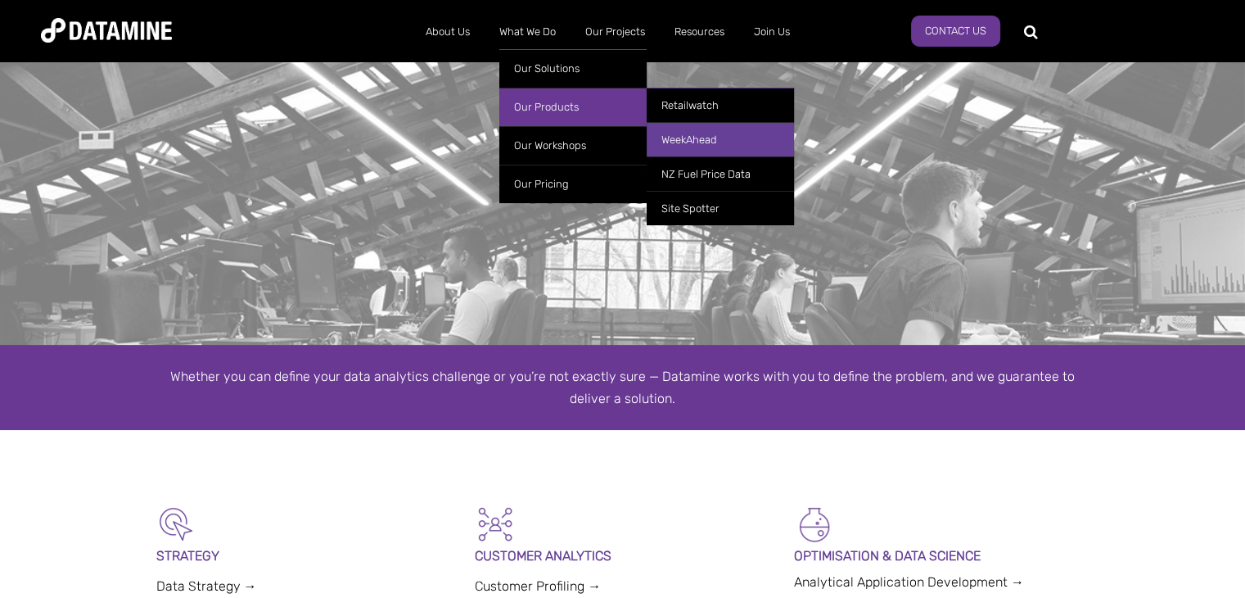 The width and height of the screenshot is (1245, 598). I want to click on a: Customer Profiling →, so click(538, 585).